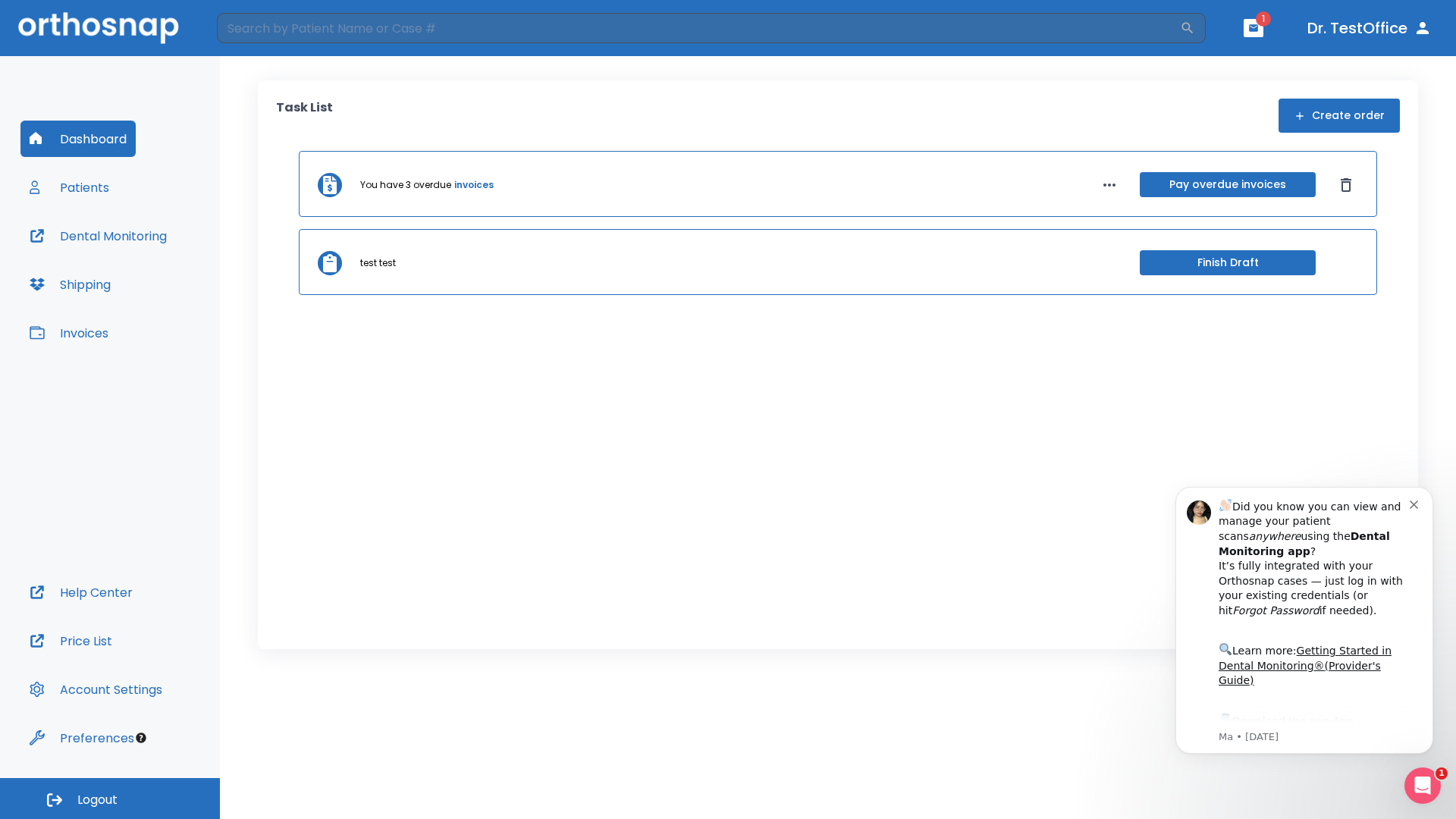 The height and width of the screenshot is (819, 1456). Describe the element at coordinates (96, 690) in the screenshot. I see `button: Account Settings` at that location.